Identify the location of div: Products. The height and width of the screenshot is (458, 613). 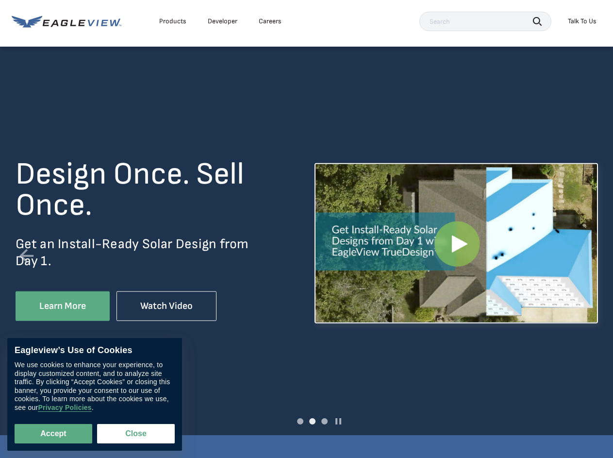
(173, 21).